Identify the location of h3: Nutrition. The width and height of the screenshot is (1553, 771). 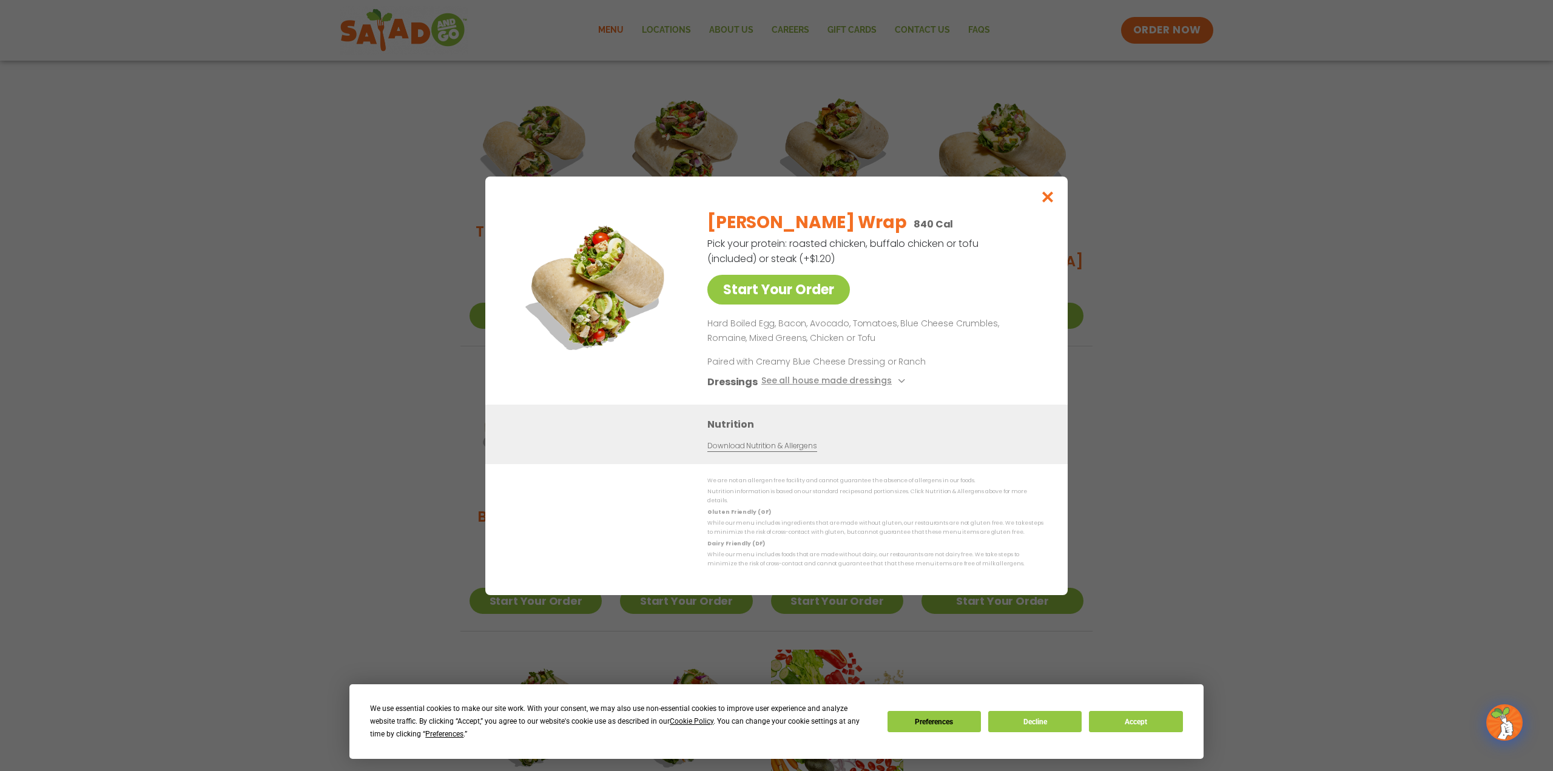
(878, 423).